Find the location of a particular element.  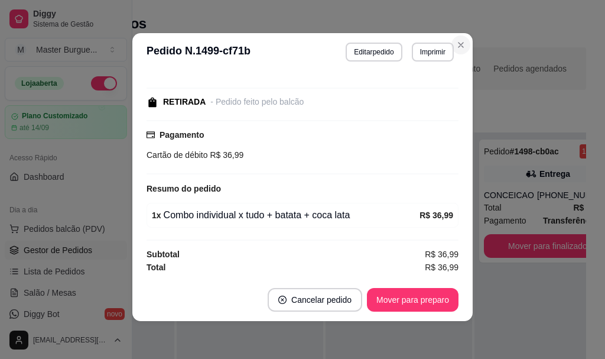

button: Editarpedido is located at coordinates (374, 52).